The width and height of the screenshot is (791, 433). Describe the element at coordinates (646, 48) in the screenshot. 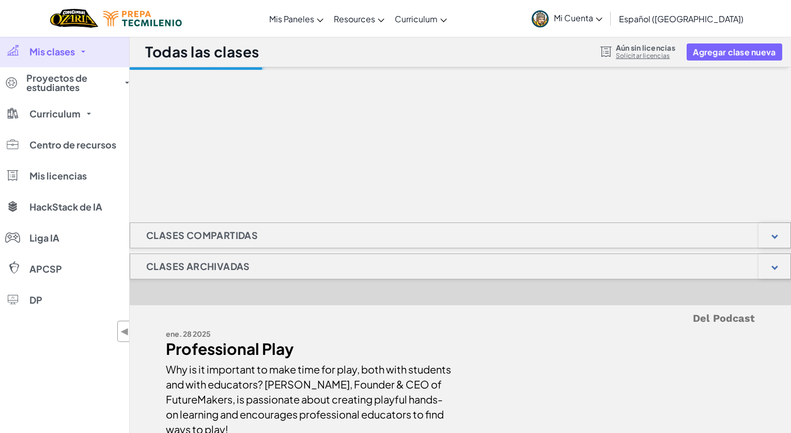

I see `span: Aún sin licencias` at that location.